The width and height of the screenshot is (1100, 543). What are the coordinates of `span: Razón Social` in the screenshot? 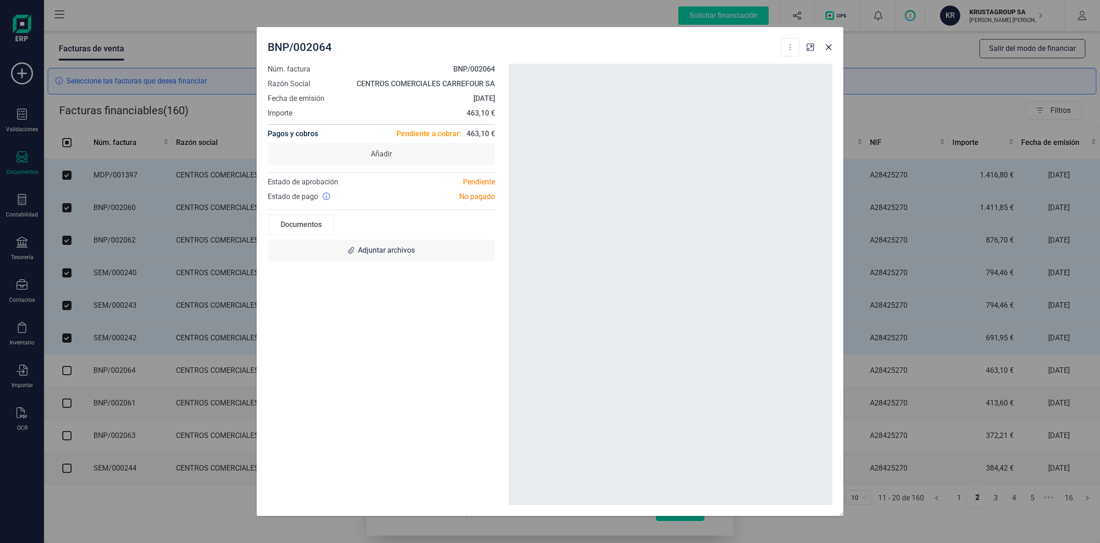 It's located at (289, 84).